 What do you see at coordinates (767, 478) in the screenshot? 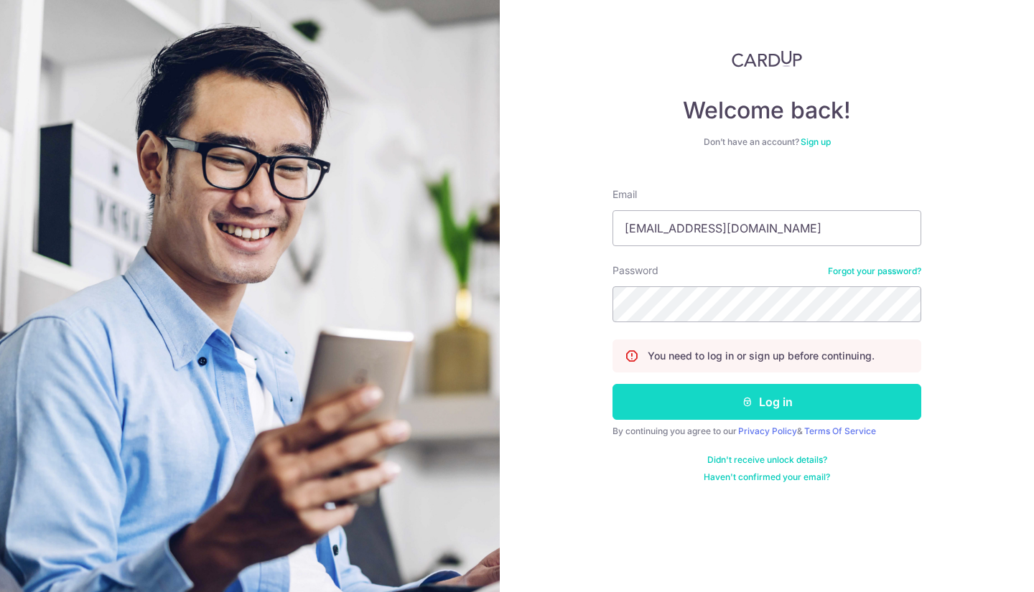
I see `a: Haven't confirmed your email?` at bounding box center [767, 478].